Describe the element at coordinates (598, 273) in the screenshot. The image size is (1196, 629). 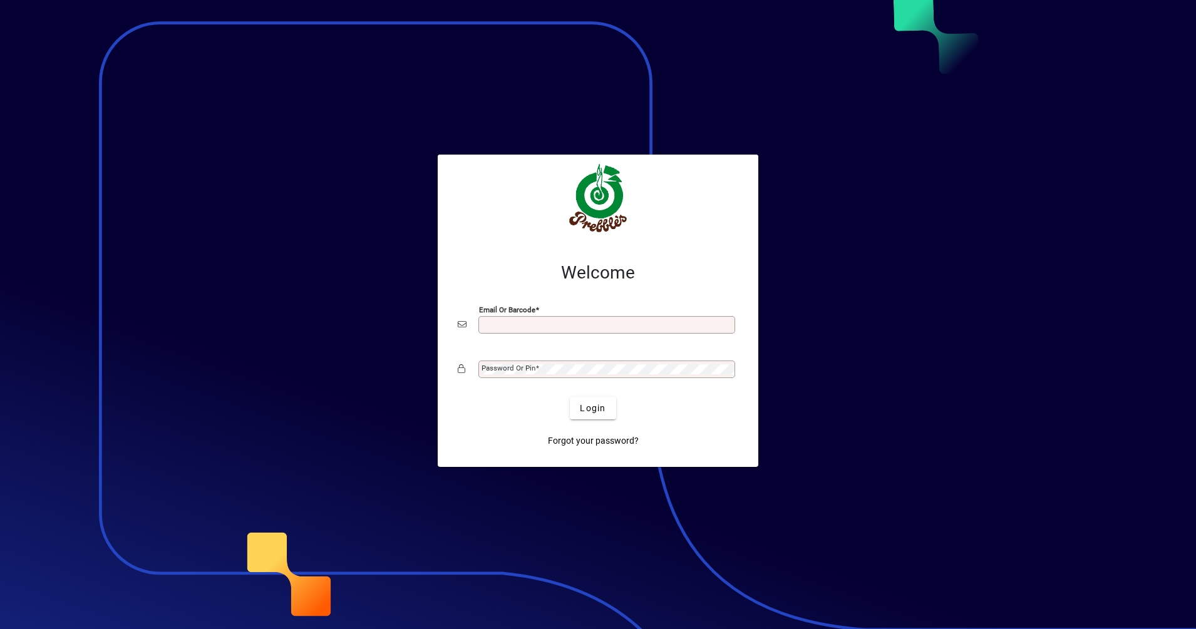
I see `h2: Welcome` at that location.